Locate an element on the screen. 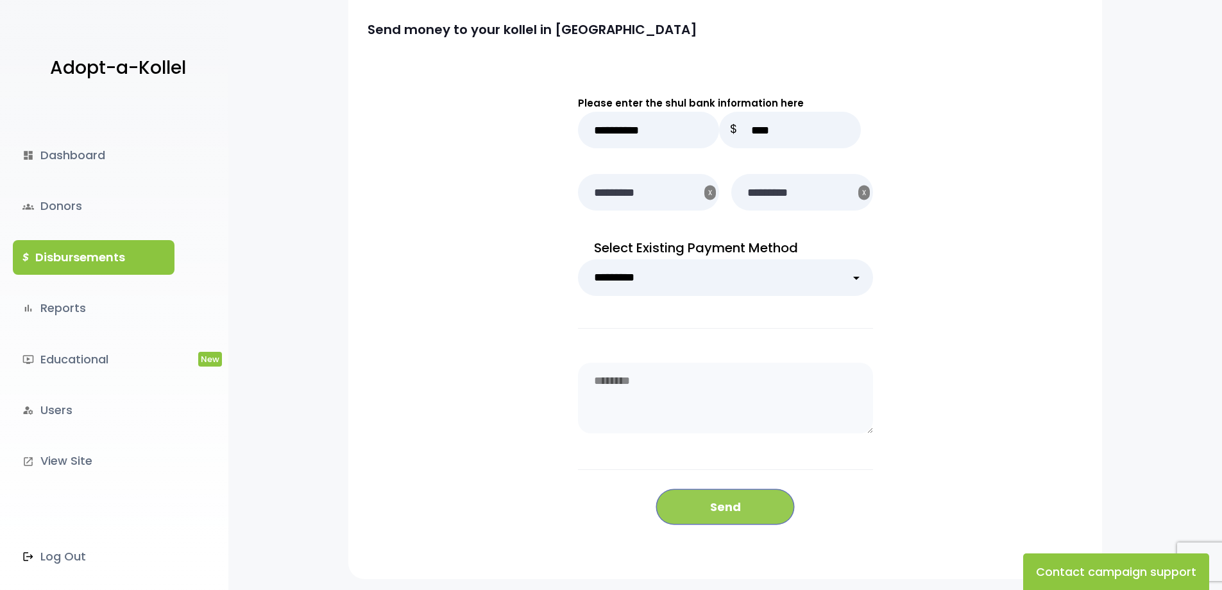  button: Contact campaign support is located at coordinates (1116, 571).